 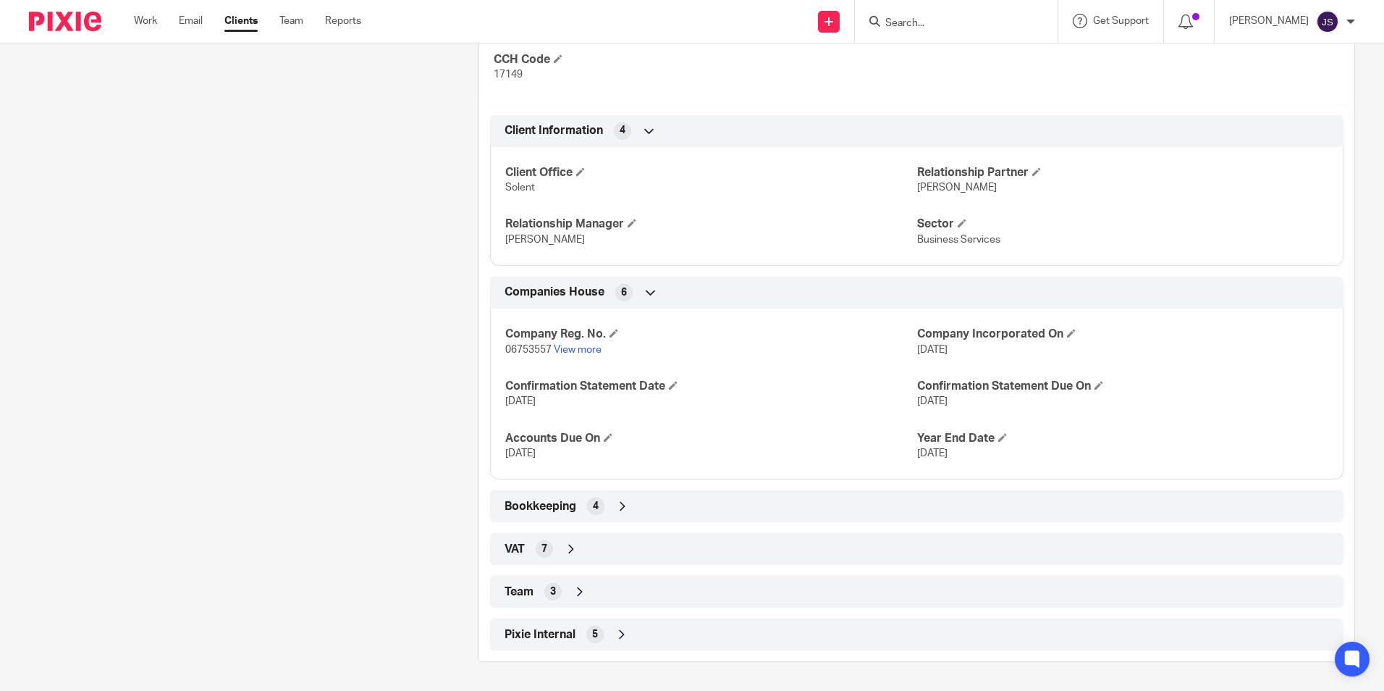 I want to click on span: 7, so click(x=544, y=549).